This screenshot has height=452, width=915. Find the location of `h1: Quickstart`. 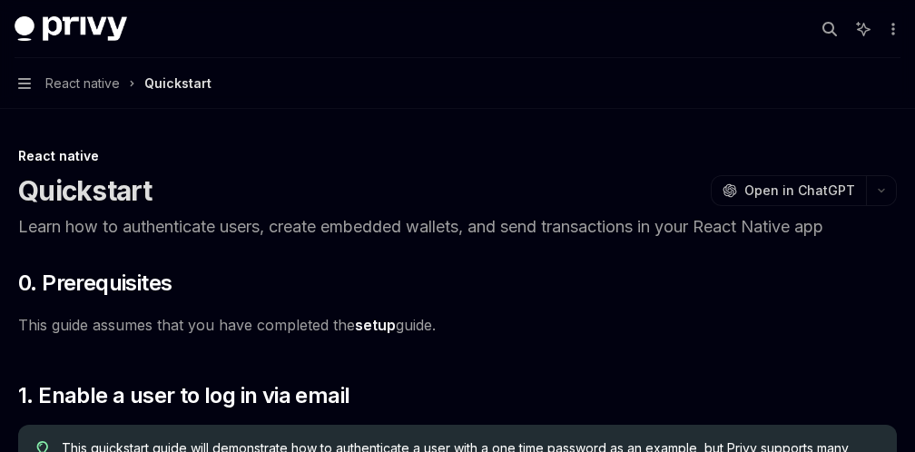

h1: Quickstart is located at coordinates (85, 191).